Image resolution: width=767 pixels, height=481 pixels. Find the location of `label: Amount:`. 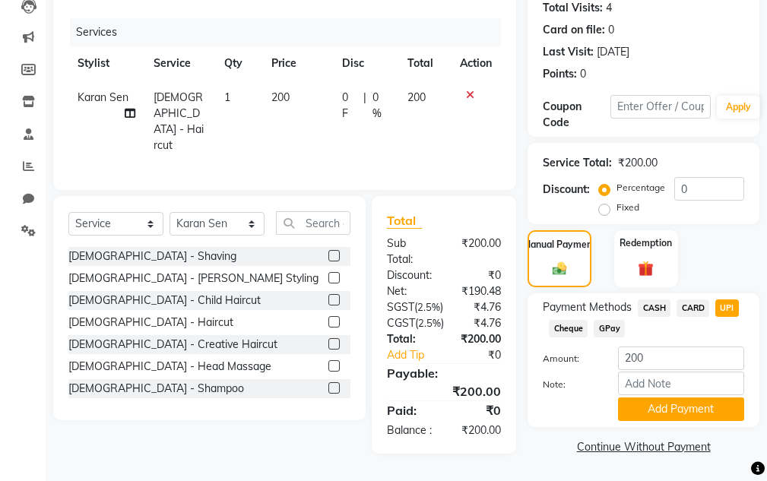

label: Amount: is located at coordinates (568, 359).